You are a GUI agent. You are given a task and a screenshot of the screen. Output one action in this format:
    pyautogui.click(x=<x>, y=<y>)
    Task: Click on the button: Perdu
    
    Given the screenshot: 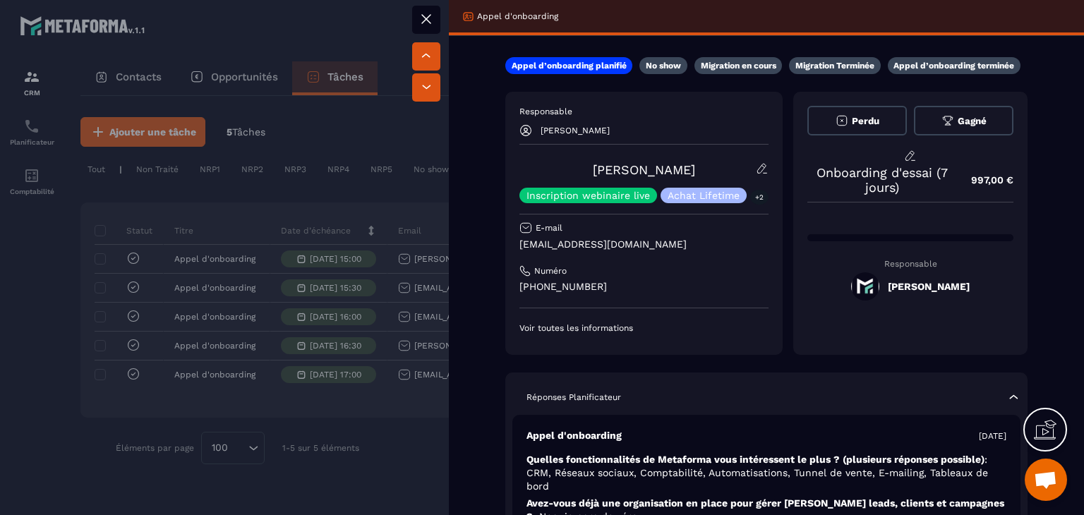 What is the action you would take?
    pyautogui.click(x=857, y=121)
    